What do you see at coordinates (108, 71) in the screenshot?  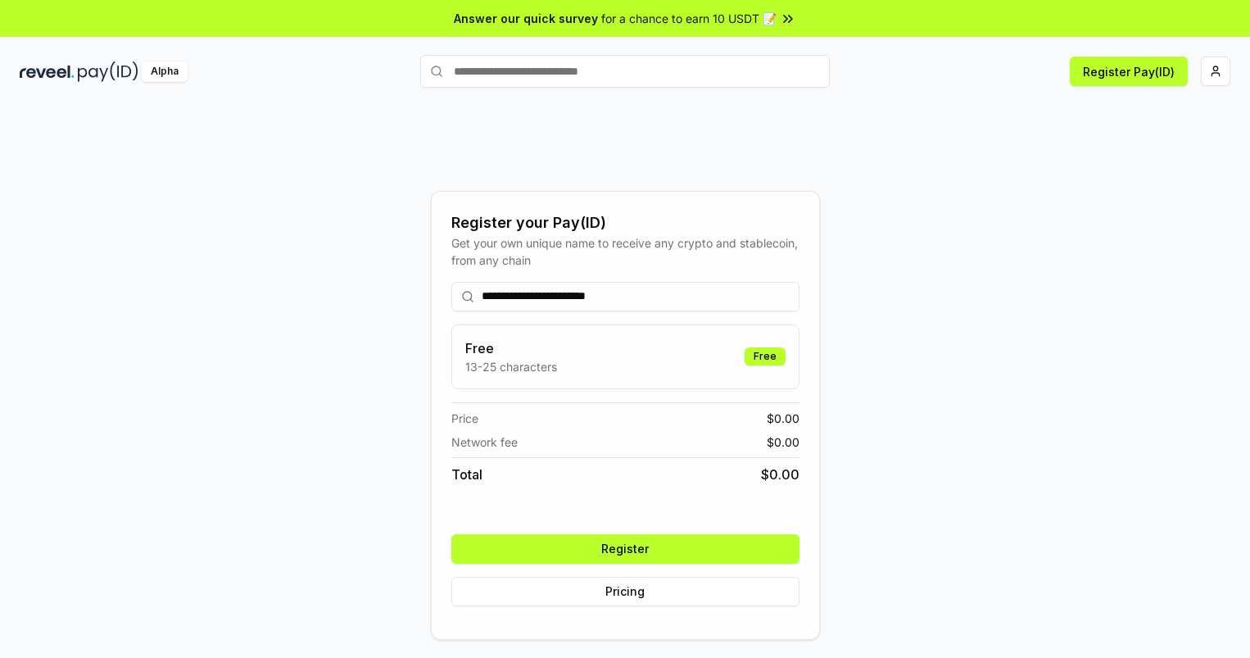 I see `img: pay_id` at bounding box center [108, 71].